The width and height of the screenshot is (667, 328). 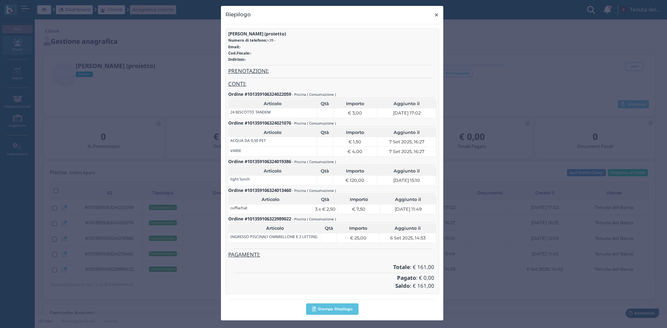 I want to click on span: 6 Set 2025, 14:53, so click(x=408, y=238).